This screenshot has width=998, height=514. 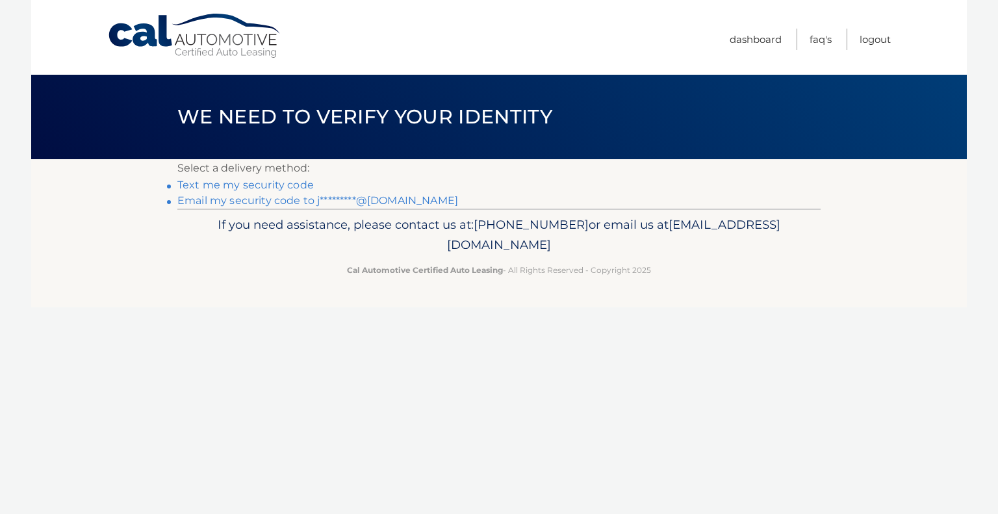 I want to click on a: Logout, so click(x=875, y=39).